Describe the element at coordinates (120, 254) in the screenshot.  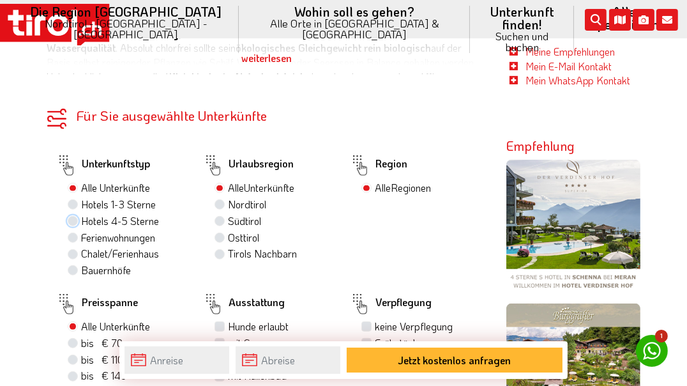
I see `label: Chalet/Ferienhaus` at that location.